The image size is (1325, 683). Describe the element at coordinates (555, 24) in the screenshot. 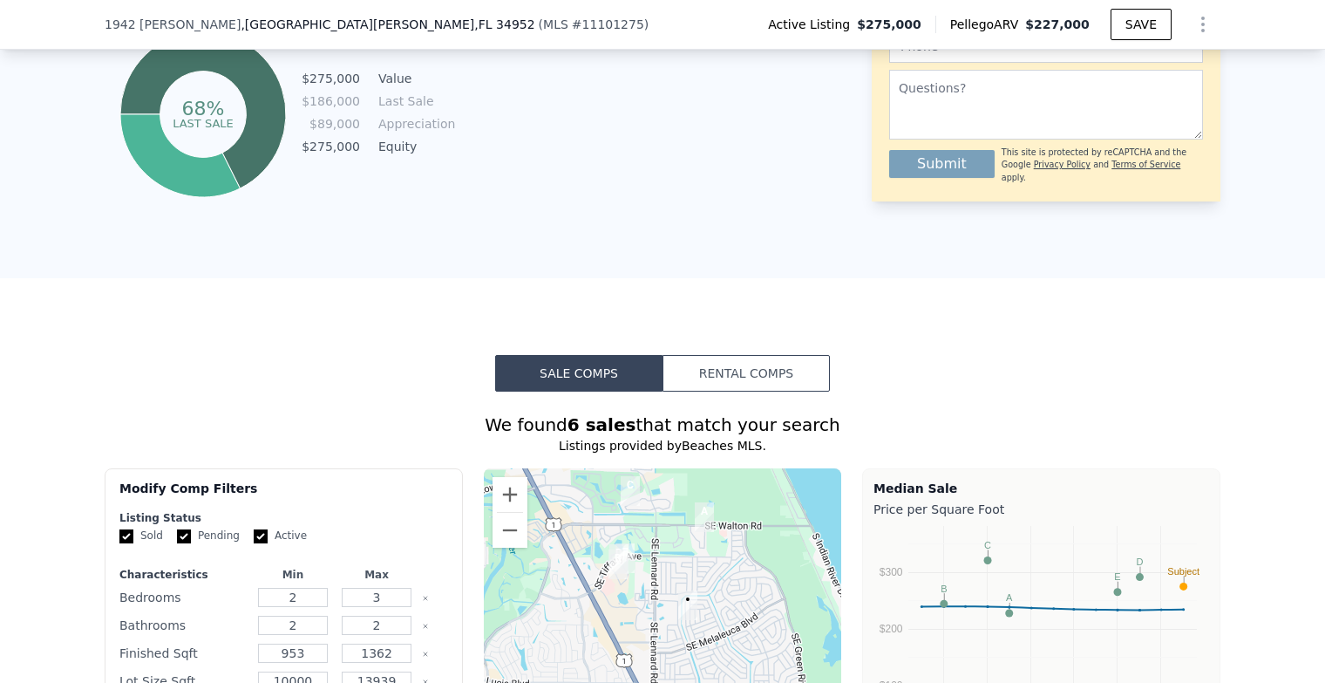

I see `span: MLS` at that location.